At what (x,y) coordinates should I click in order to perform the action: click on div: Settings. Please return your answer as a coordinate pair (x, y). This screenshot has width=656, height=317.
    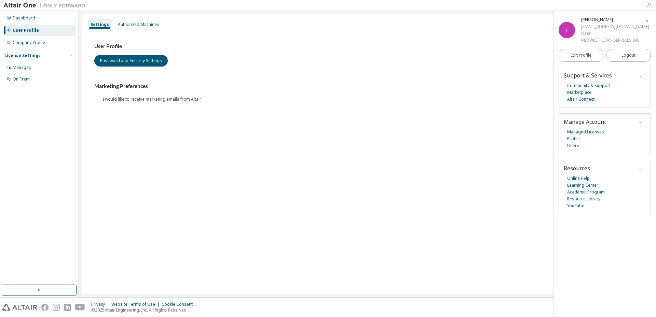
    Looking at the image, I should click on (100, 25).